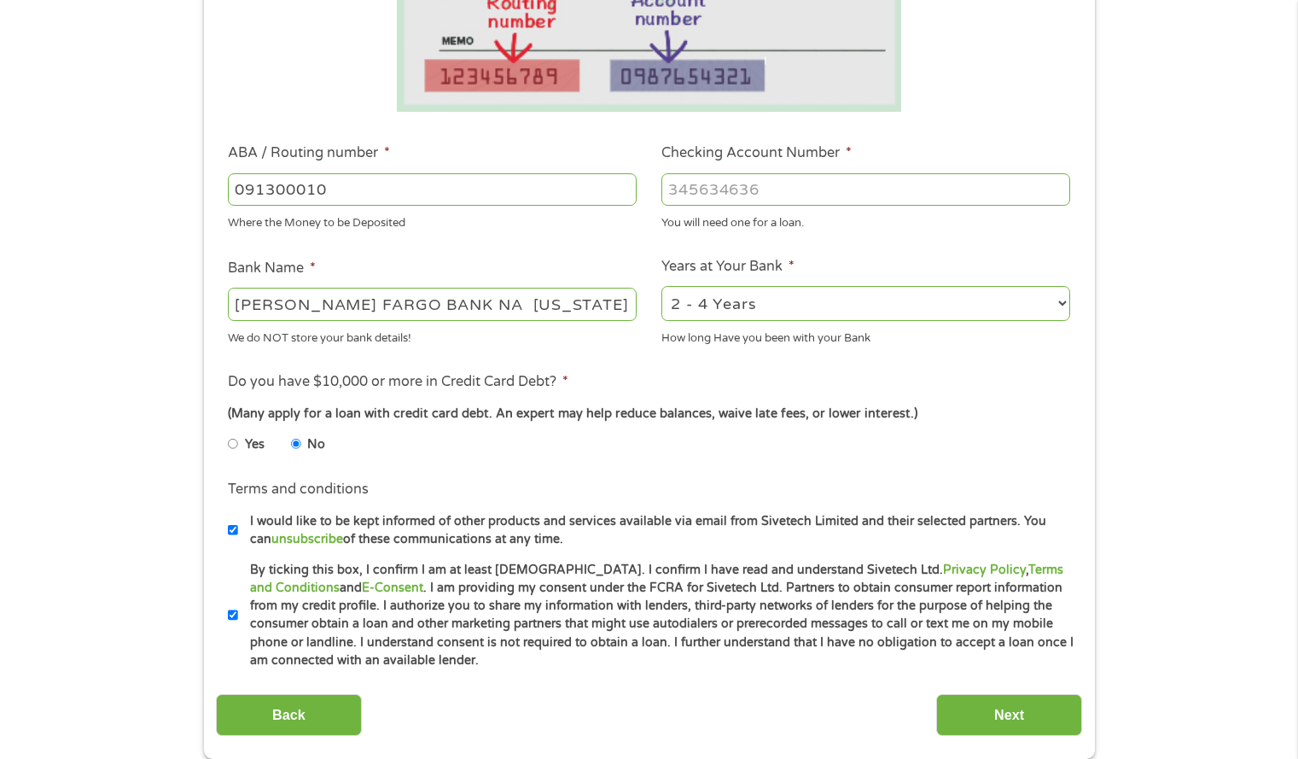 The width and height of the screenshot is (1298, 759). I want to click on a: Terms and Conditions, so click(656, 579).